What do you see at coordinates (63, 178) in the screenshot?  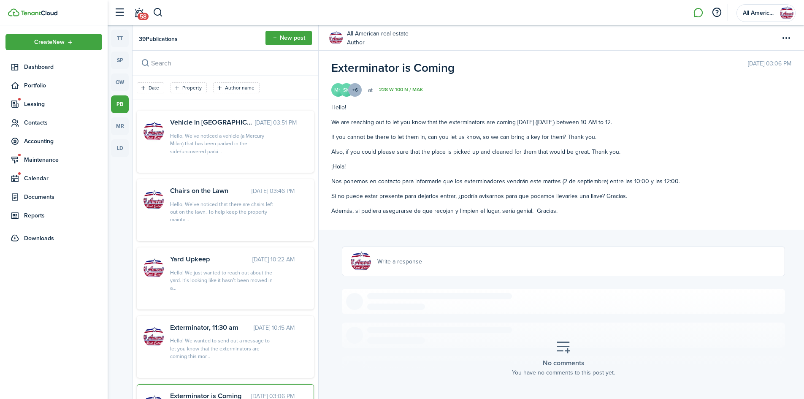 I see `span: Calendar` at bounding box center [63, 178].